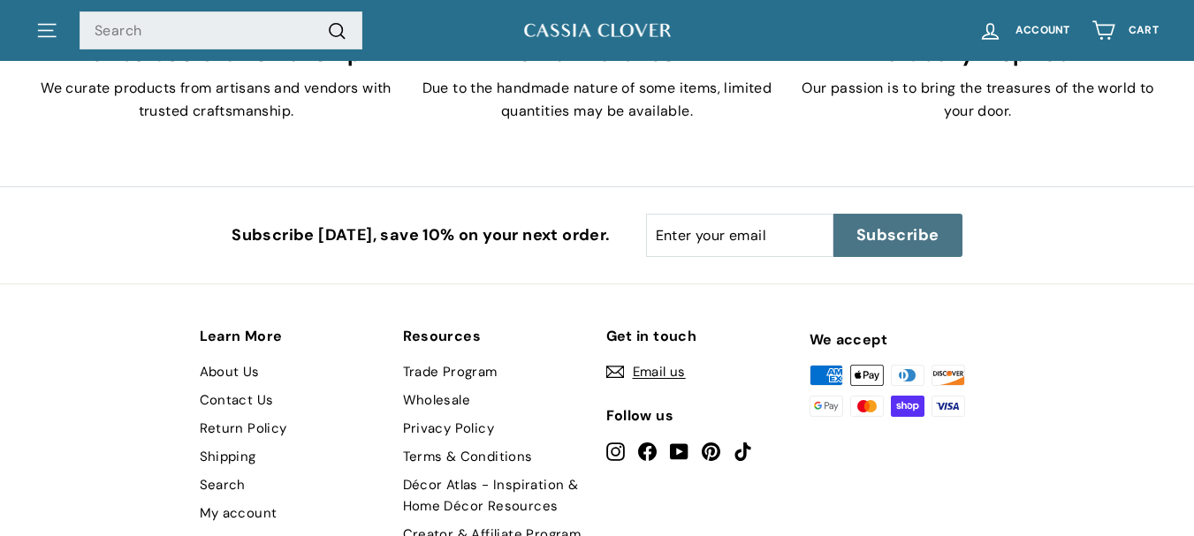 The height and width of the screenshot is (536, 1194). I want to click on a: Email us, so click(646, 372).